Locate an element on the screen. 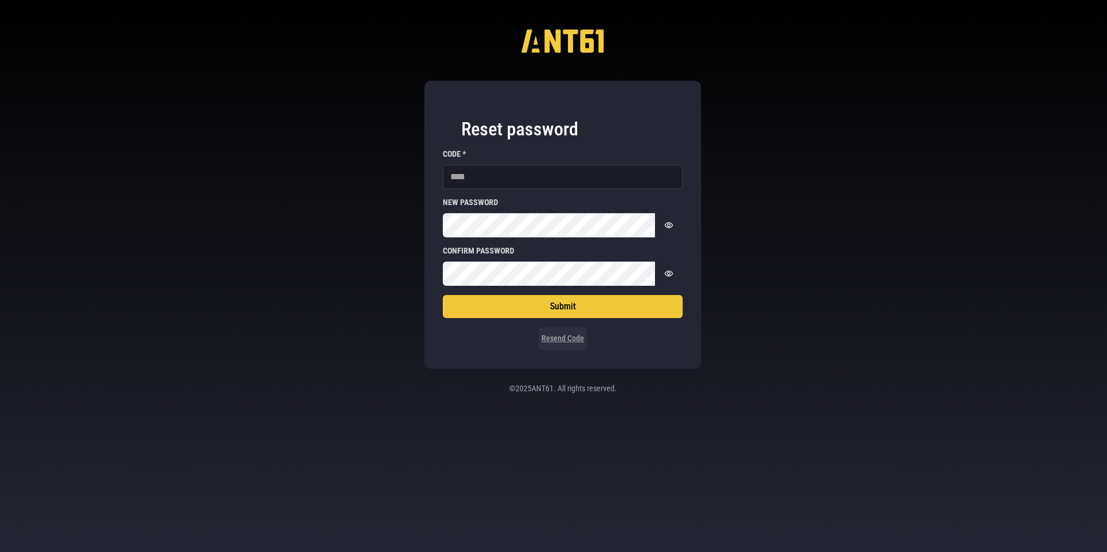  button: Resend Code is located at coordinates (563, 339).